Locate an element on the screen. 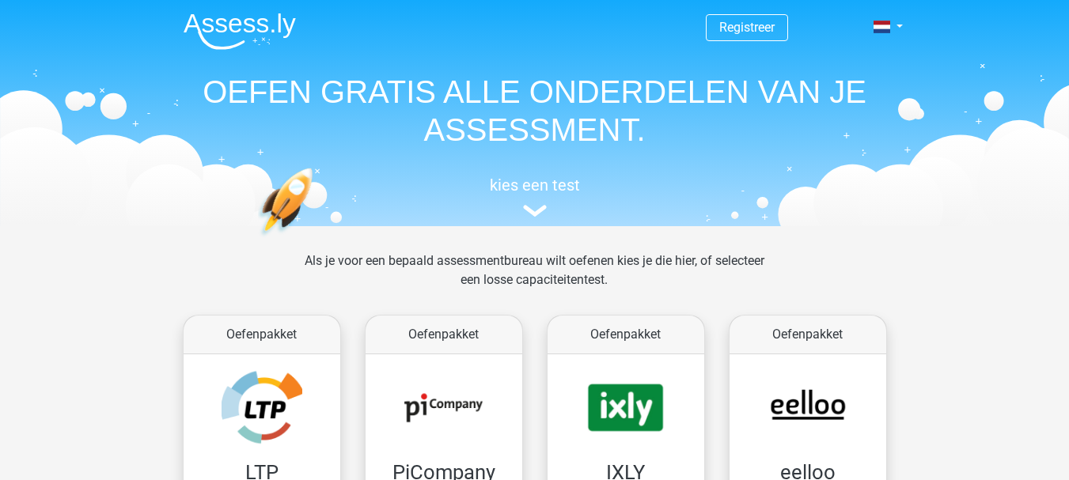 The image size is (1069, 480). img: assessment is located at coordinates (535, 210).